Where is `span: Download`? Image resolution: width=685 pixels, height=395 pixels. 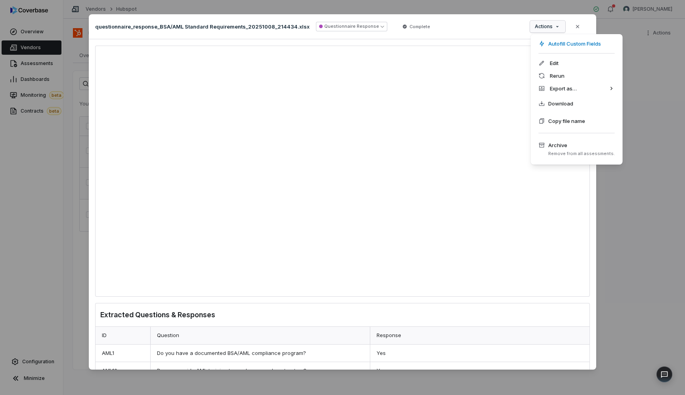
span: Download is located at coordinates (560, 103).